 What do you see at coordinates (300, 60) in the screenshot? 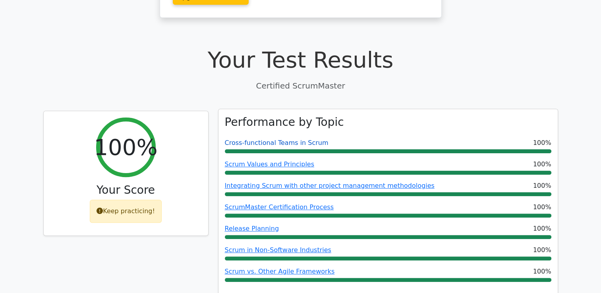
I see `h1: Your Test Results` at bounding box center [300, 60].